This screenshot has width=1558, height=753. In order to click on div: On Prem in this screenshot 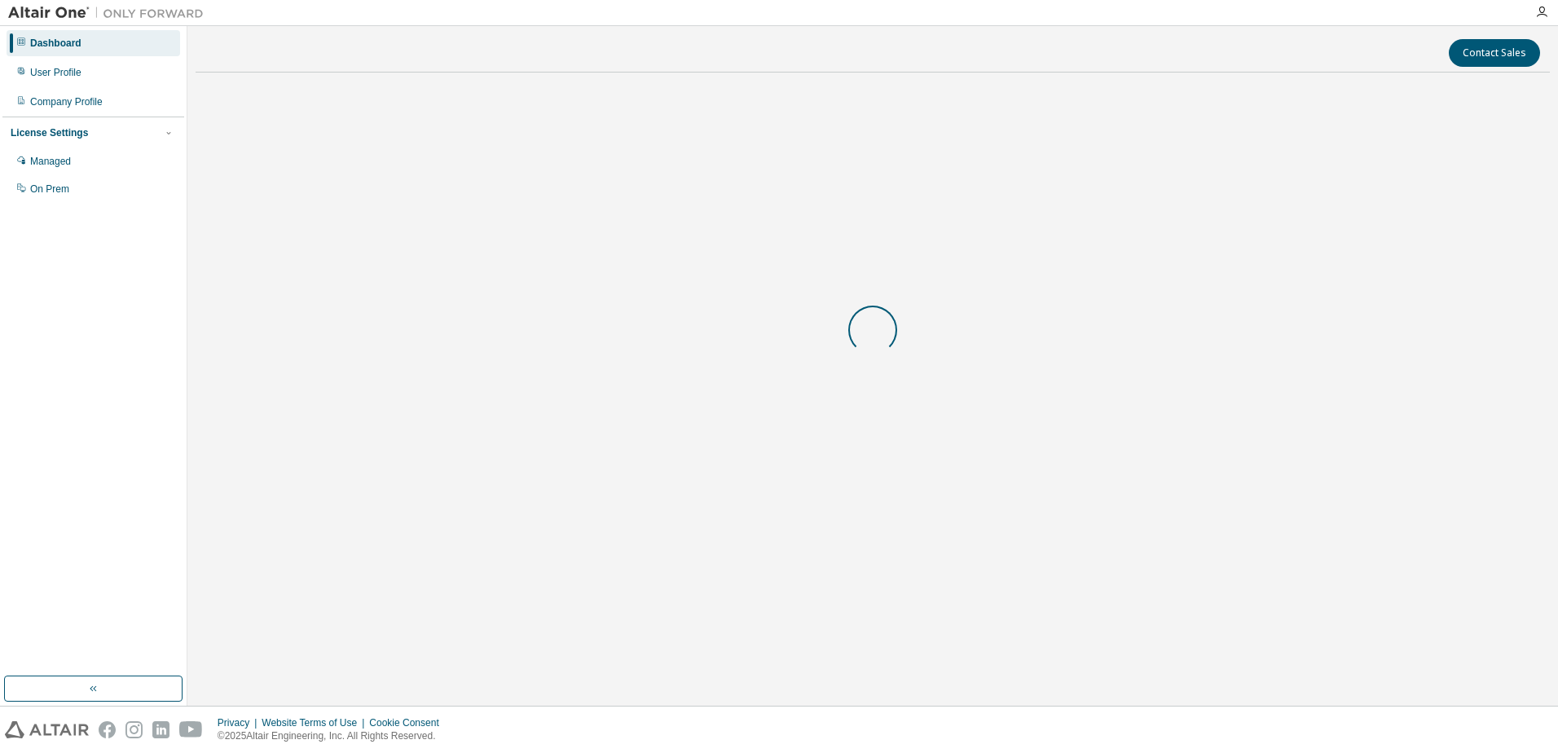, I will do `click(50, 189)`.